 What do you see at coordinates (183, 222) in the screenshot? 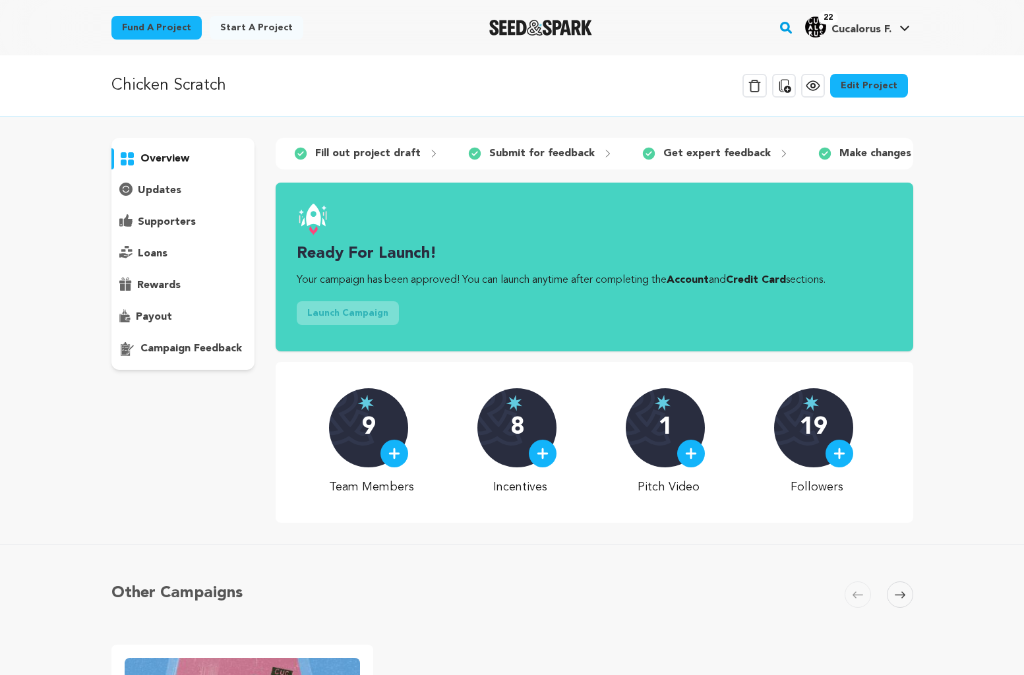
I see `button: supporters` at bounding box center [183, 222].